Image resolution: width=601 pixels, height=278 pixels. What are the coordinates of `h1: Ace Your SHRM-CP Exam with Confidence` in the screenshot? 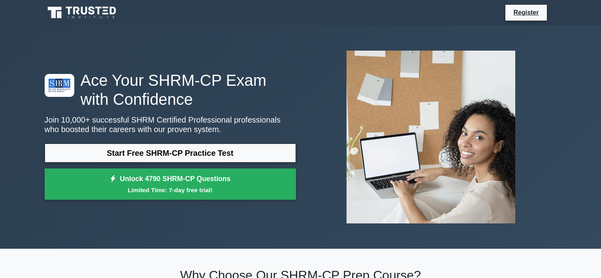 It's located at (170, 90).